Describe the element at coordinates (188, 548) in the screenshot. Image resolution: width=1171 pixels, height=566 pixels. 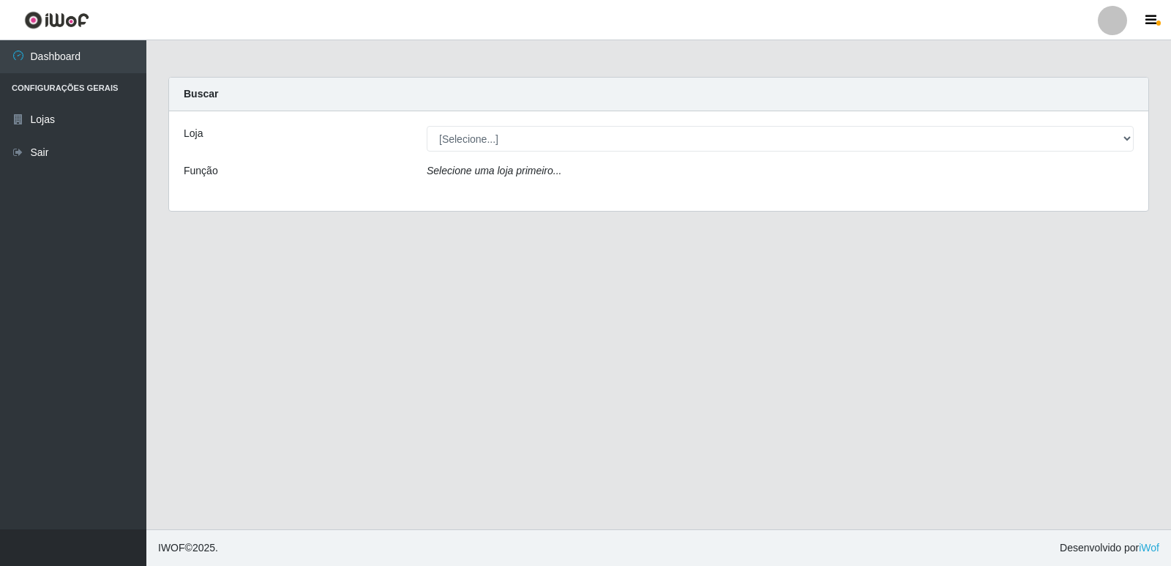
I see `span: © 2025 .` at that location.